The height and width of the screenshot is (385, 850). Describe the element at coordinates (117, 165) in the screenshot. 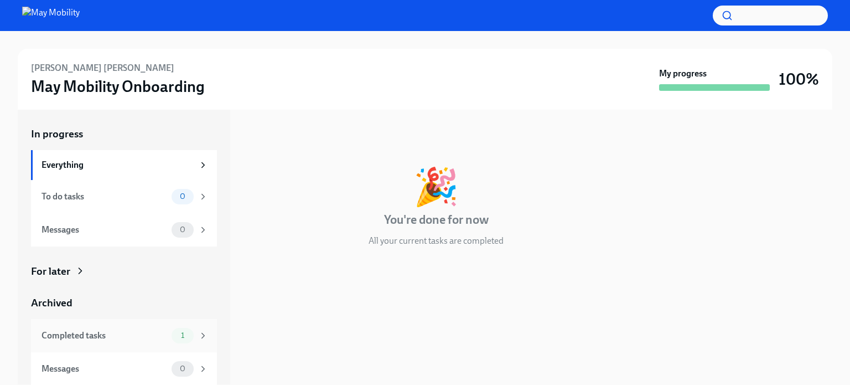

I see `div: Everything` at that location.